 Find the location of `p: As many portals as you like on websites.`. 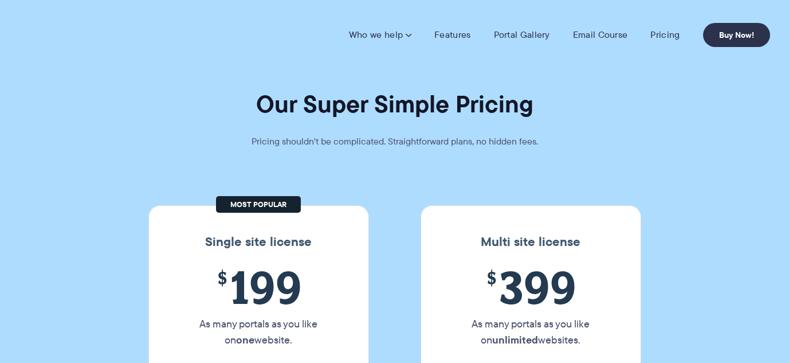

p: As many portals as you like on websites. is located at coordinates (531, 332).